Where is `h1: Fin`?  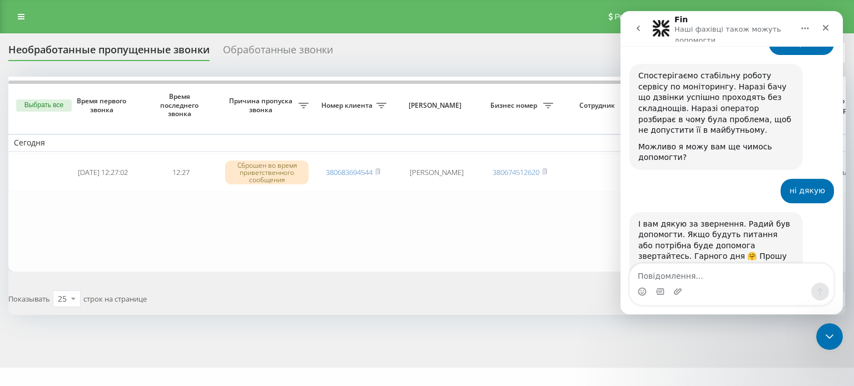 h1: Fin is located at coordinates (61, 8).